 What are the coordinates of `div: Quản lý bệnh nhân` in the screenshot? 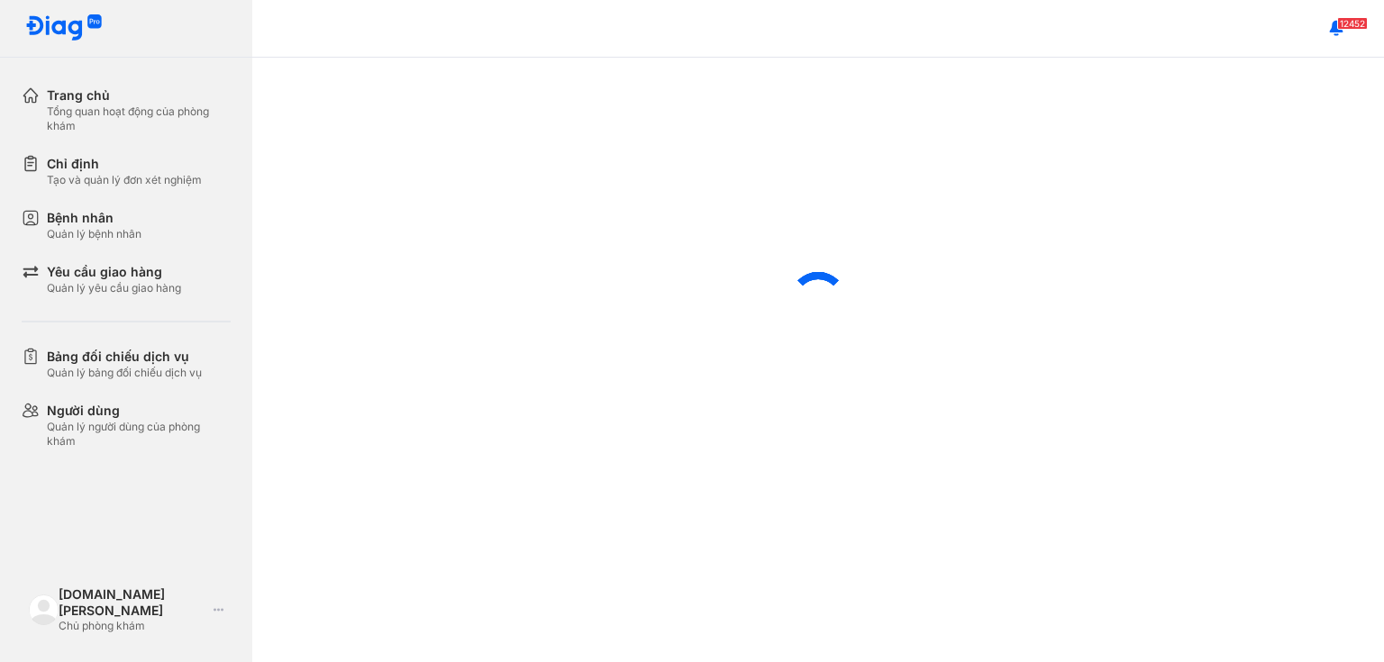 It's located at (94, 234).